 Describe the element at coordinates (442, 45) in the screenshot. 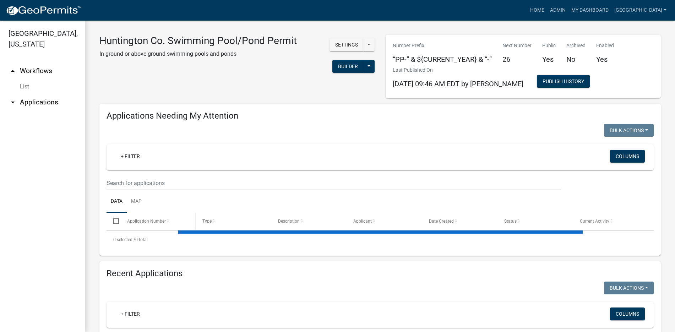

I see `p: Number Prefix` at that location.